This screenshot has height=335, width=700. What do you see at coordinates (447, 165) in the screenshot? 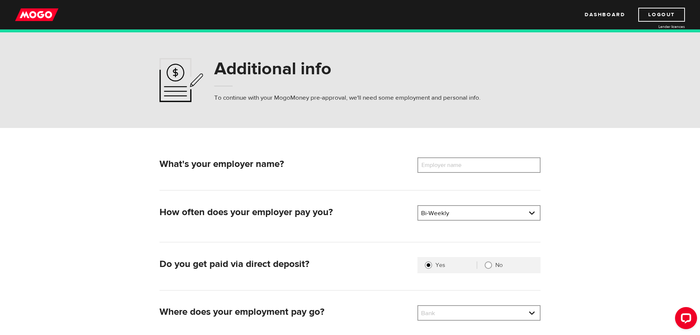
I see `label: Employer name` at bounding box center [447, 165].